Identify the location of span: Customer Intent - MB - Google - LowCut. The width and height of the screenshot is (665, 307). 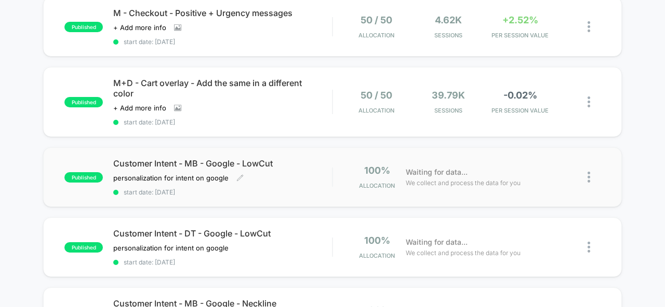
(222, 164).